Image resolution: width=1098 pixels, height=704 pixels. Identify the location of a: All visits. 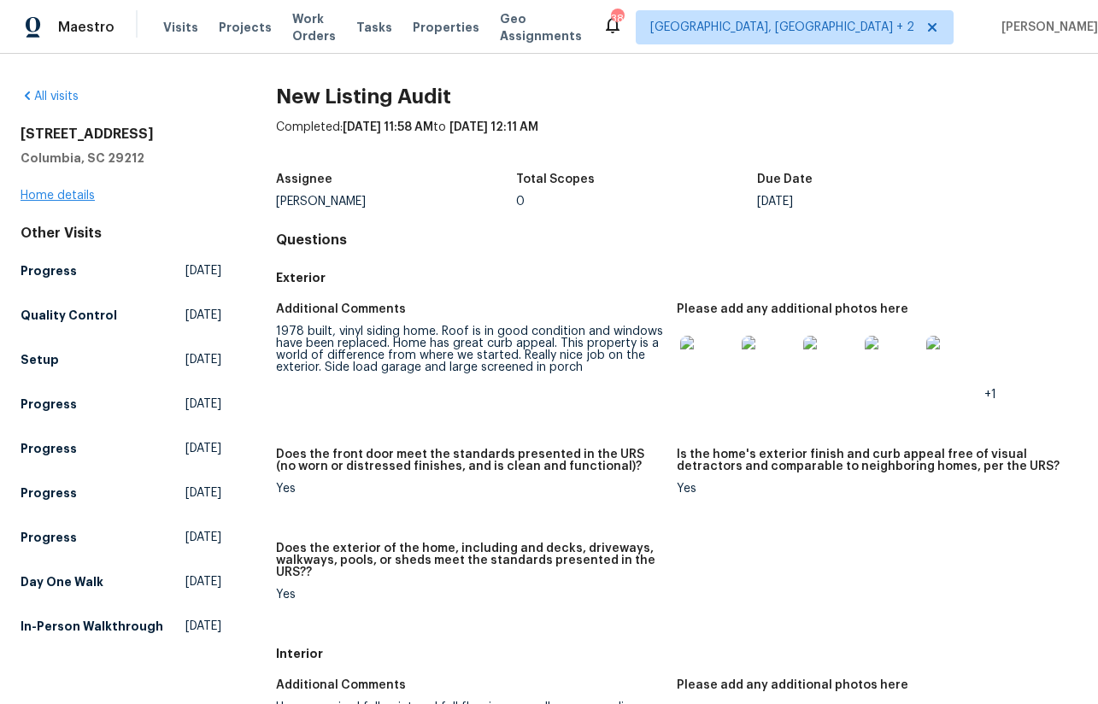
(50, 97).